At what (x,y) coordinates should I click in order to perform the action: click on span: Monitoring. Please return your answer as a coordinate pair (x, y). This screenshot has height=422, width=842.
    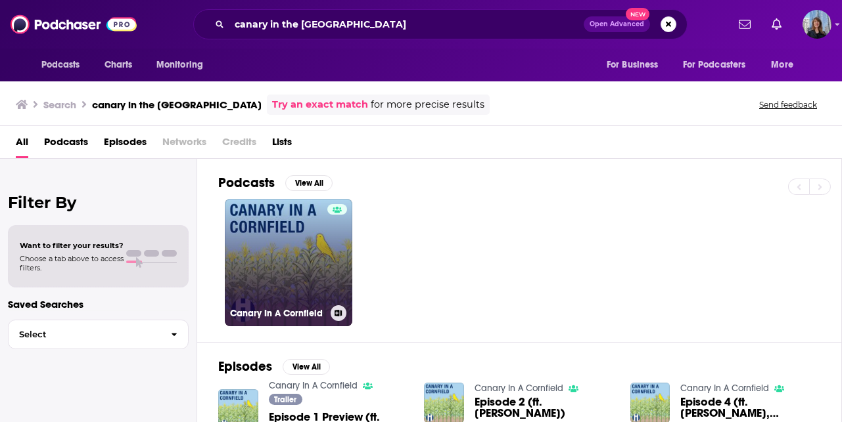
    Looking at the image, I should click on (179, 65).